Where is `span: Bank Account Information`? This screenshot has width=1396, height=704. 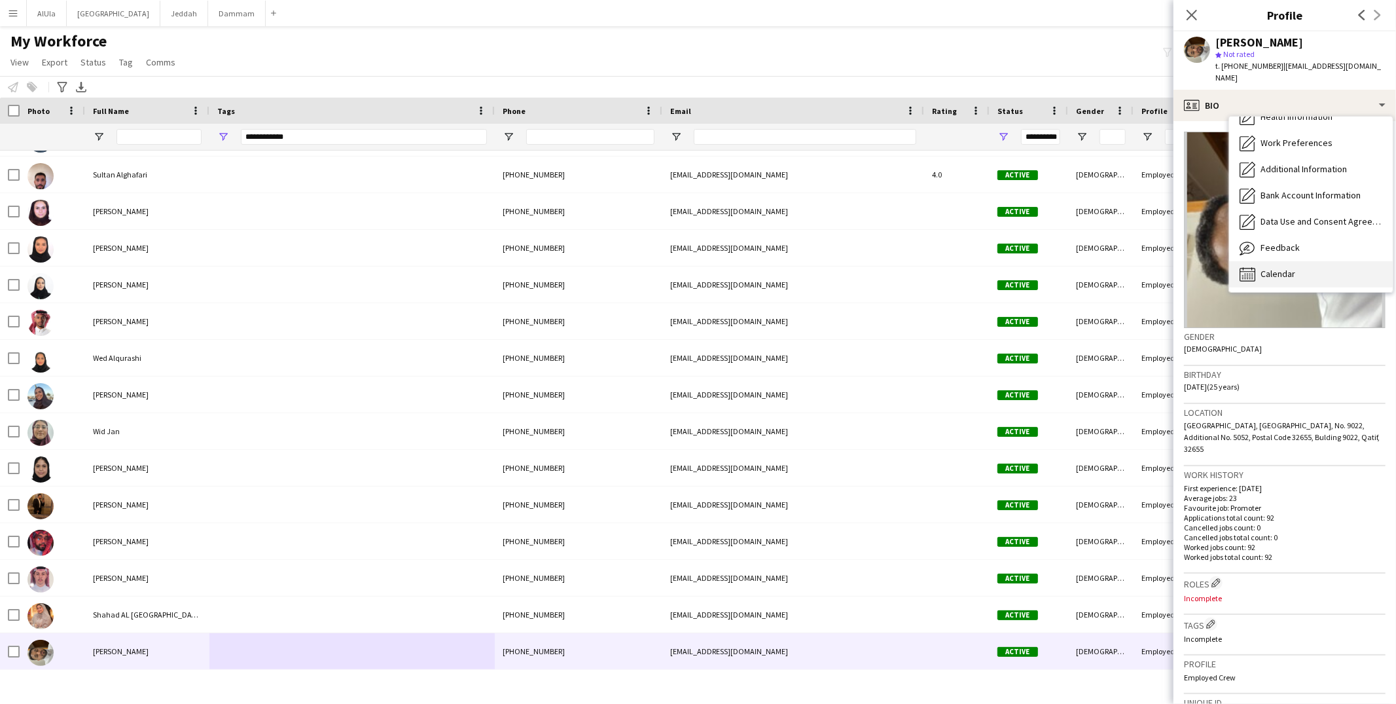 span: Bank Account Information is located at coordinates (1311, 195).